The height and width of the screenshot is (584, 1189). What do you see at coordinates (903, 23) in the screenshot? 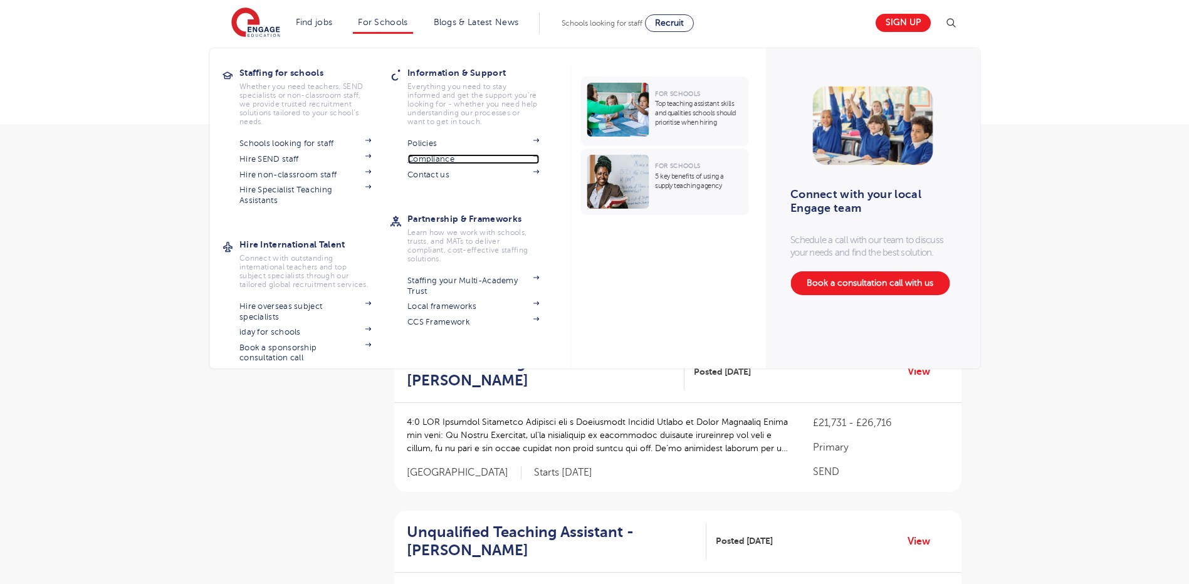
I see `a: Sign up` at bounding box center [903, 23].